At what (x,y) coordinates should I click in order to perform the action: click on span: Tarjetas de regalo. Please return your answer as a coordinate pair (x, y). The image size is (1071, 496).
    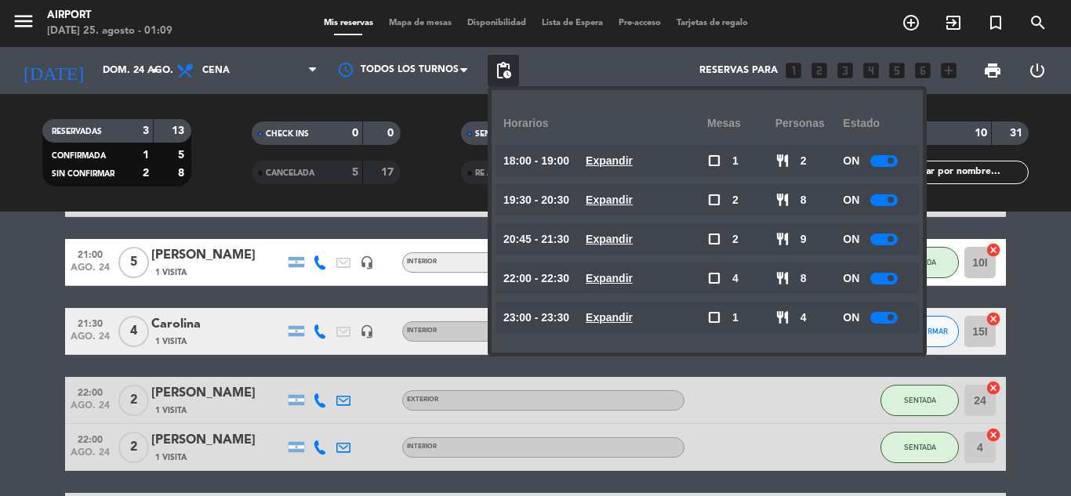
    Looking at the image, I should click on (712, 23).